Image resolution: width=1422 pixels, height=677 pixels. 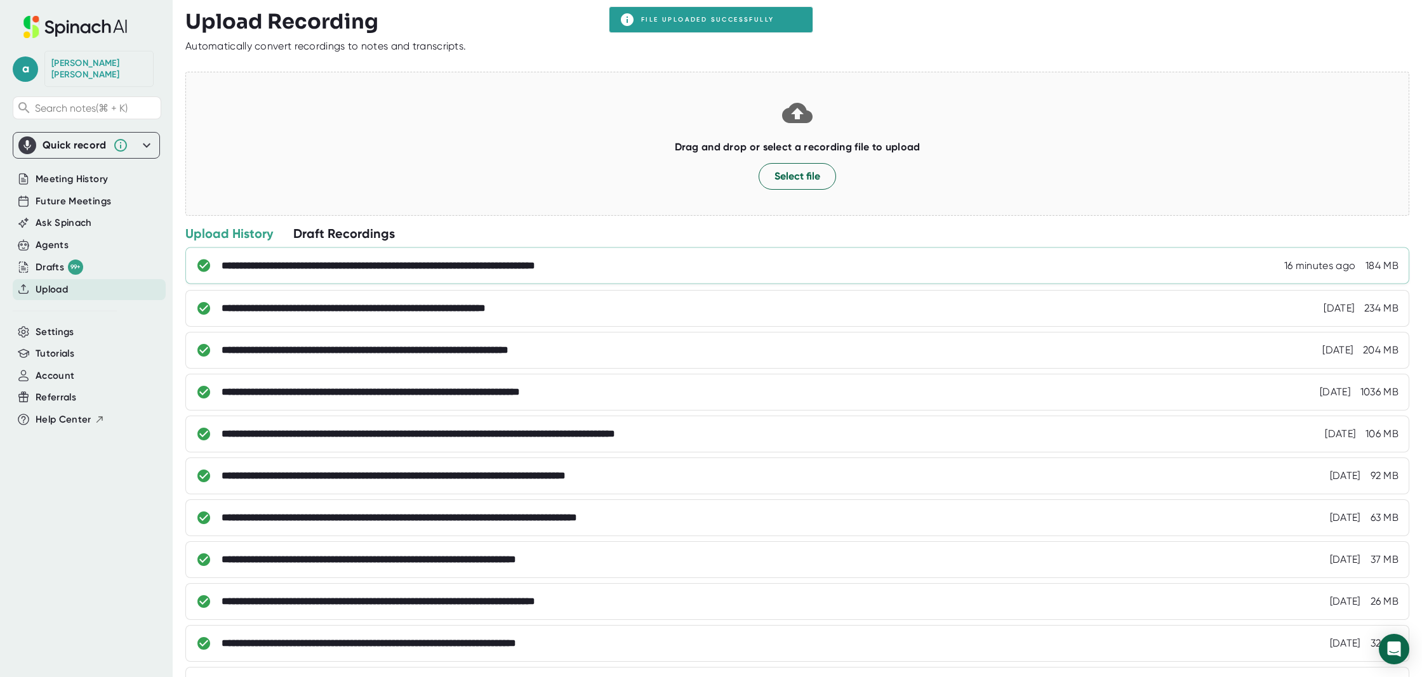 What do you see at coordinates (55, 332) in the screenshot?
I see `button: Settings` at bounding box center [55, 332].